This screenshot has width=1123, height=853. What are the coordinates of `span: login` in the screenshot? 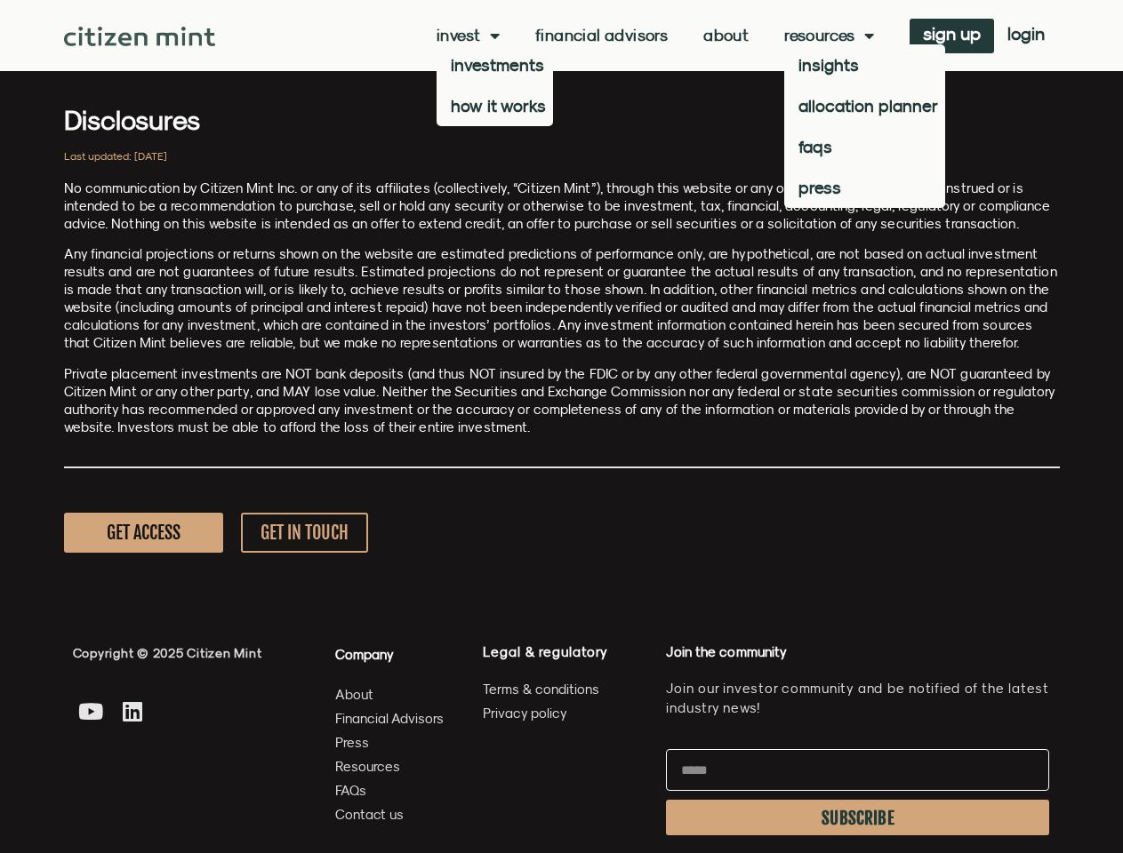 It's located at (1026, 34).